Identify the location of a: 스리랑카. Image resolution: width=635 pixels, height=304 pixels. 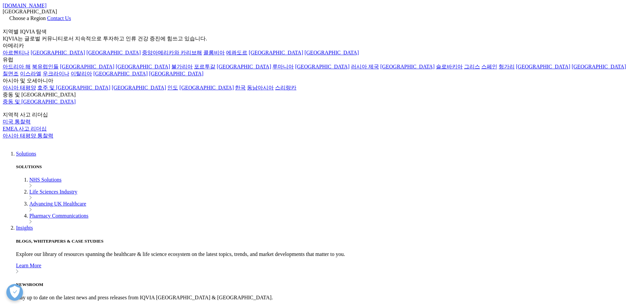
(286, 87).